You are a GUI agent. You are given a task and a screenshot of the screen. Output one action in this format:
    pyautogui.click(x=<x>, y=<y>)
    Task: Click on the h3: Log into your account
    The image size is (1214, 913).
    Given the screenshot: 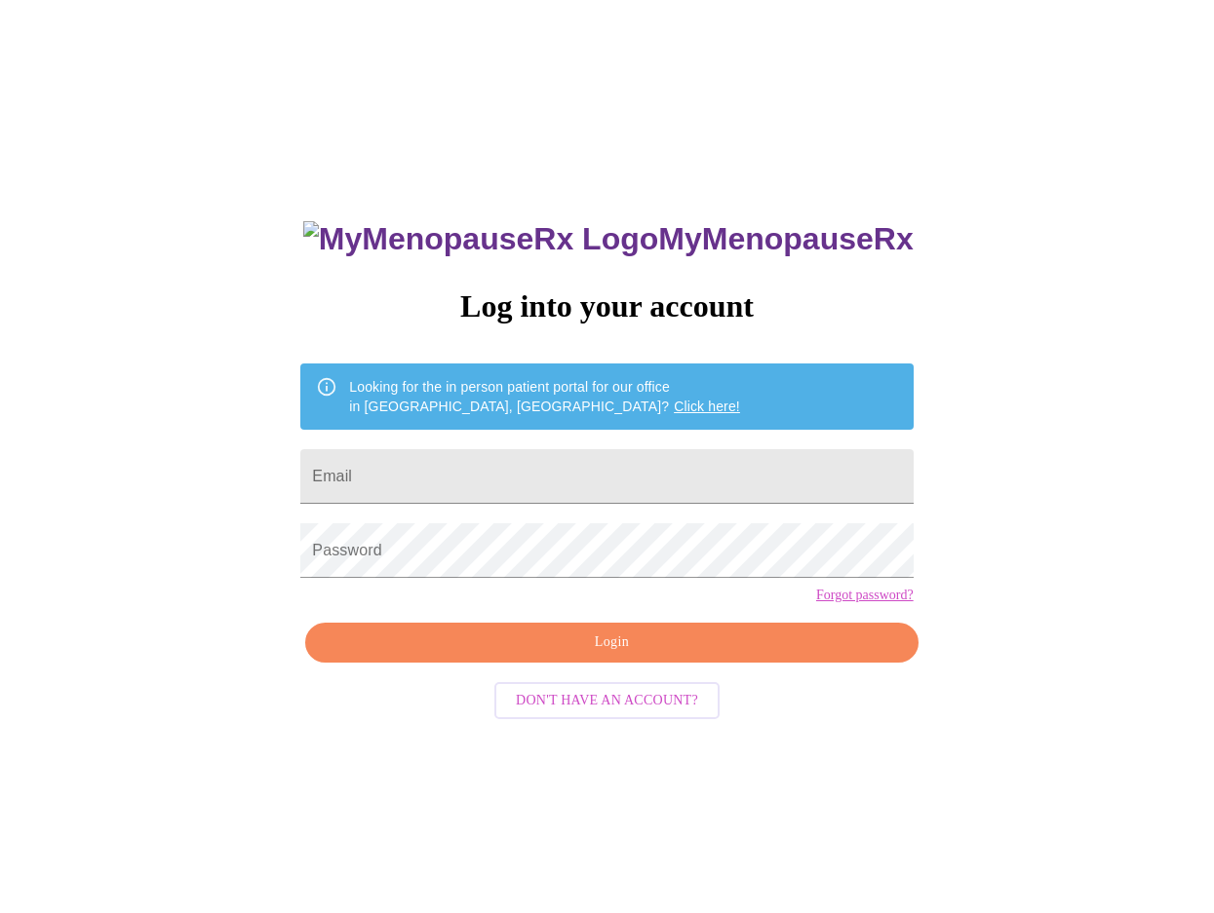 What is the action you would take?
    pyautogui.click(x=606, y=306)
    